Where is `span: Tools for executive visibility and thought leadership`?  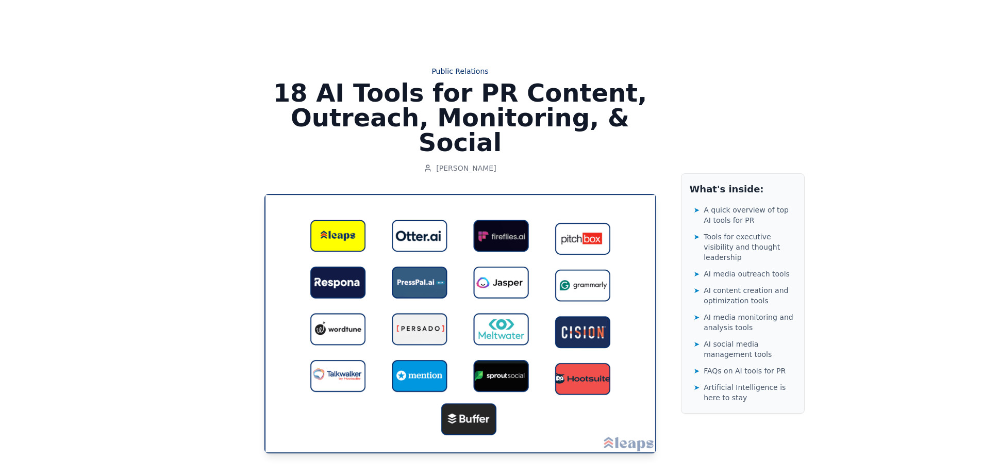
span: Tools for executive visibility and thought leadership is located at coordinates (749, 247).